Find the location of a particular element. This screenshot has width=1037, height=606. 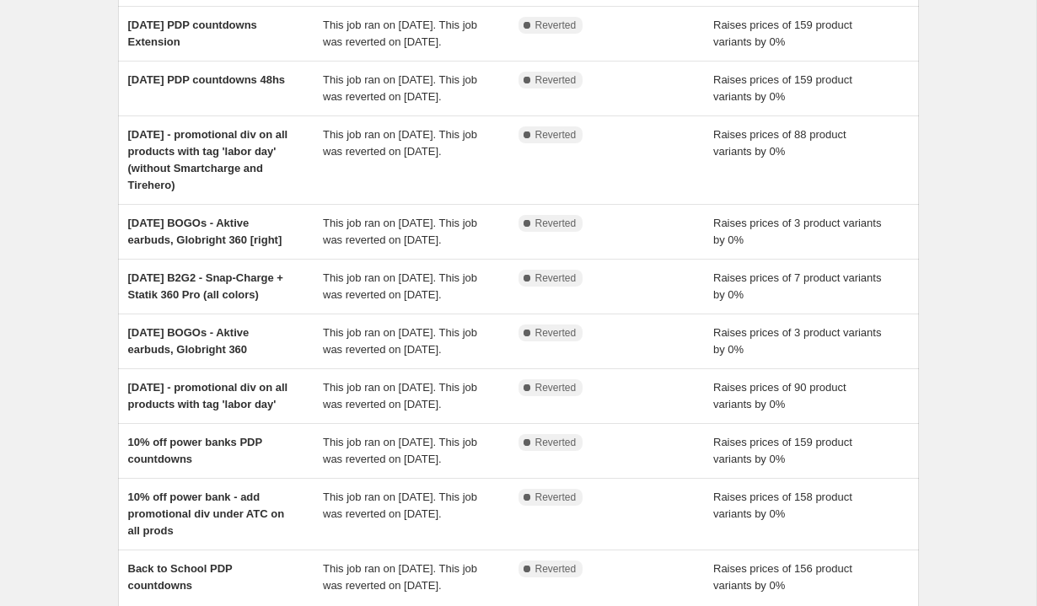

span: Raises prices of 88 product variants by 0% is located at coordinates (780, 143).